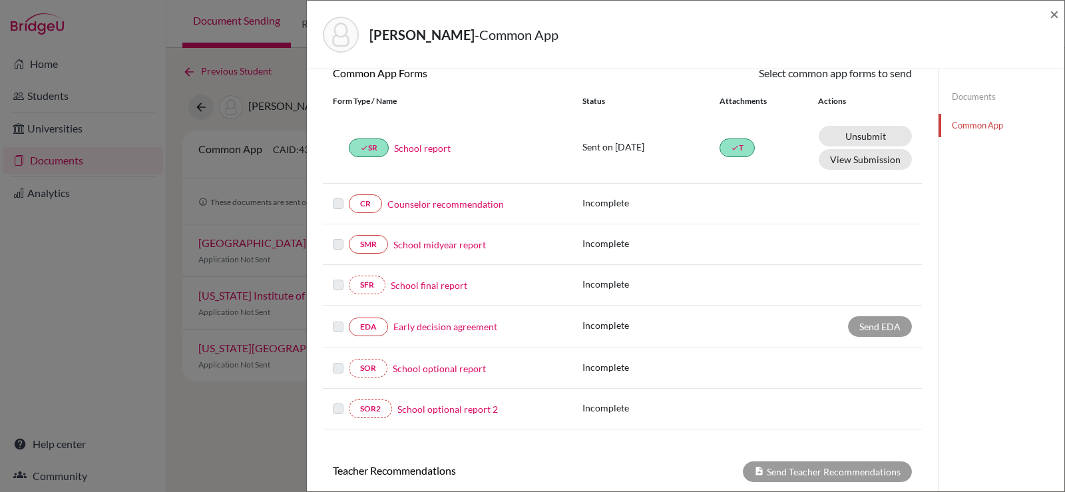  I want to click on span: - Common App, so click(516, 35).